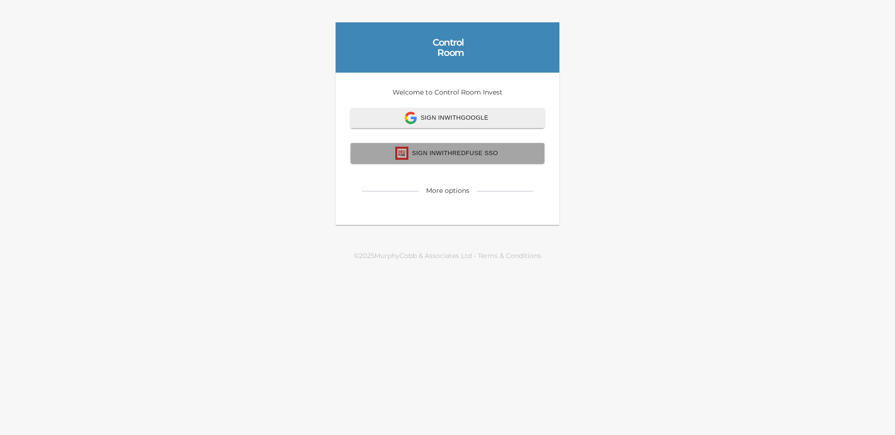 The width and height of the screenshot is (895, 435). I want to click on img: redfuse icon, so click(402, 153).